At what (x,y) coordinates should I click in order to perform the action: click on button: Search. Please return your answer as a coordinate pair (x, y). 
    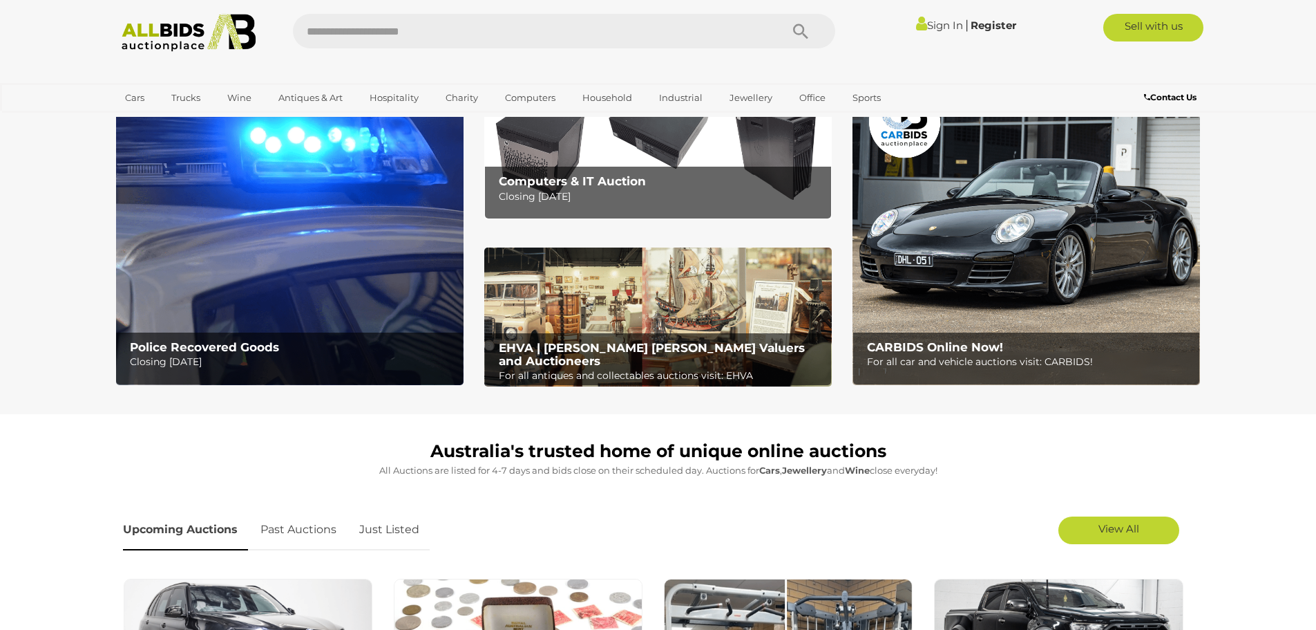
    Looking at the image, I should click on (801, 31).